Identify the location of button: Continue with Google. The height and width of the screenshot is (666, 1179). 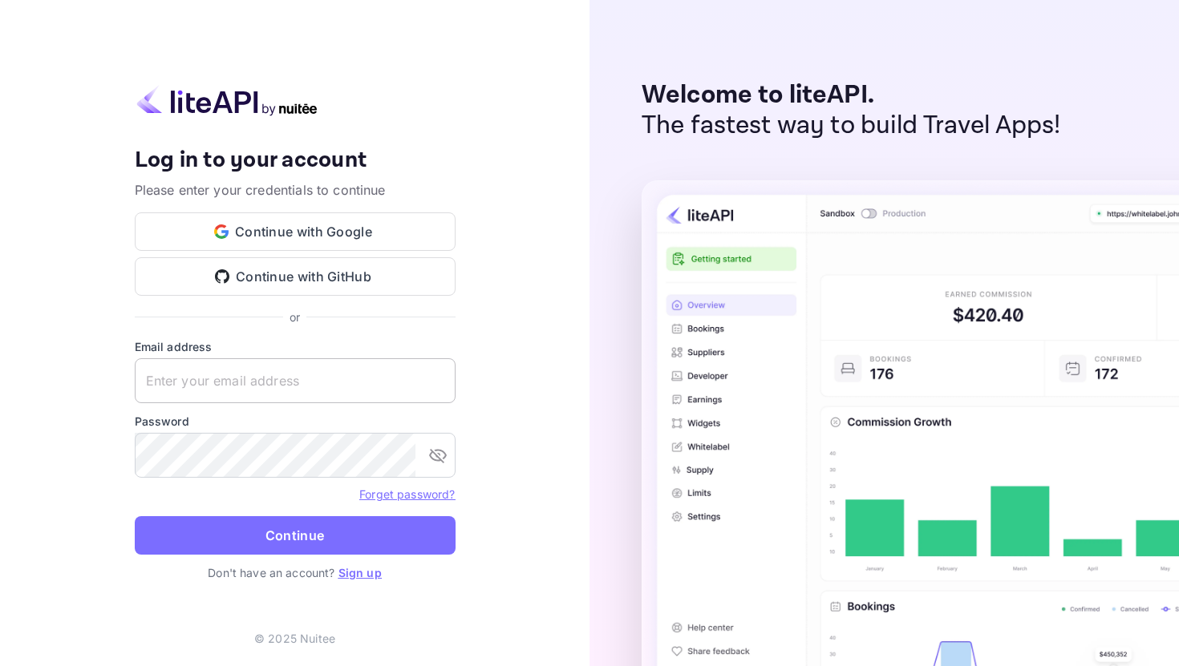
(295, 232).